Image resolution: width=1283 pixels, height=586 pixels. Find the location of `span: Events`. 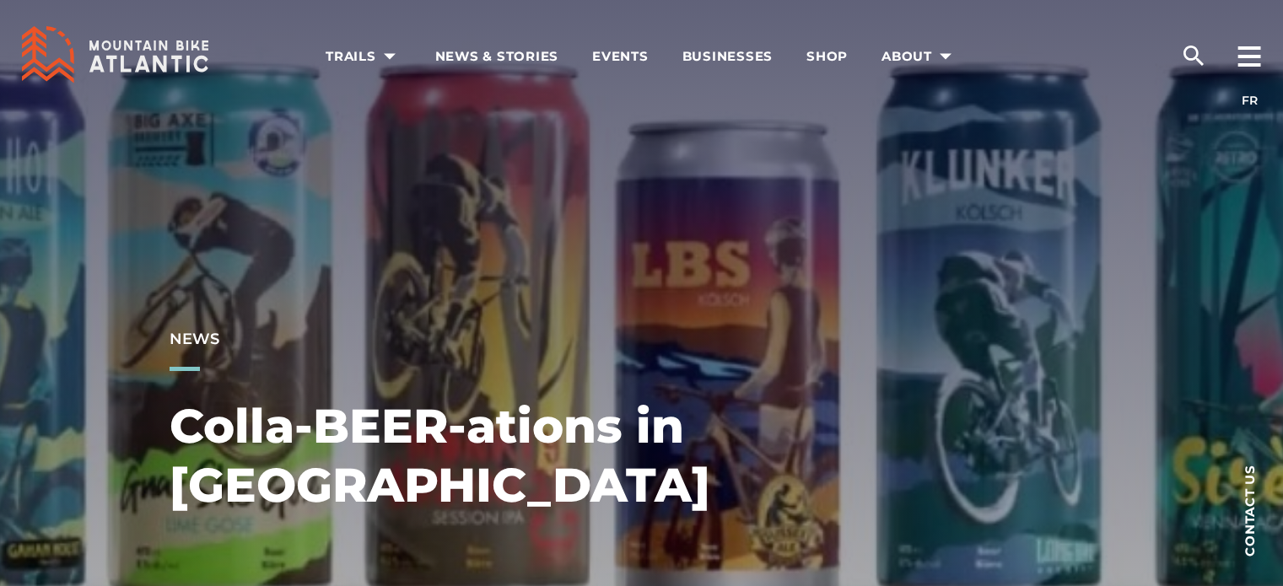

span: Events is located at coordinates (620, 57).